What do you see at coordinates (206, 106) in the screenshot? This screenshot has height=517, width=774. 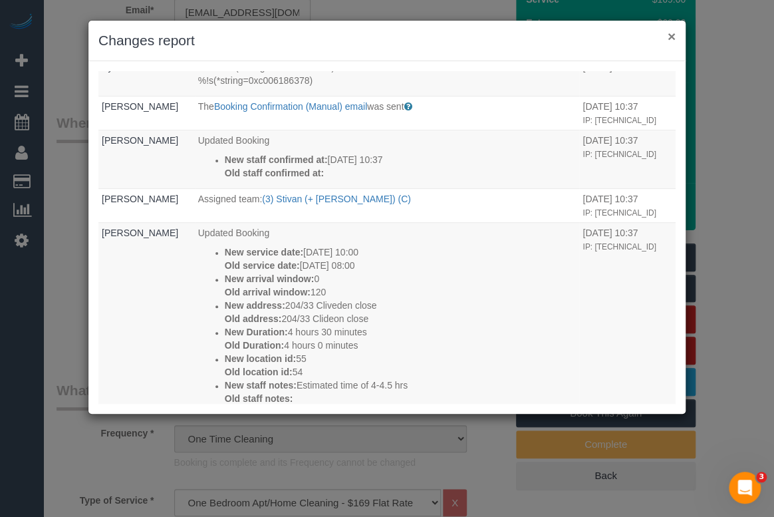 I see `span: The` at bounding box center [206, 106].